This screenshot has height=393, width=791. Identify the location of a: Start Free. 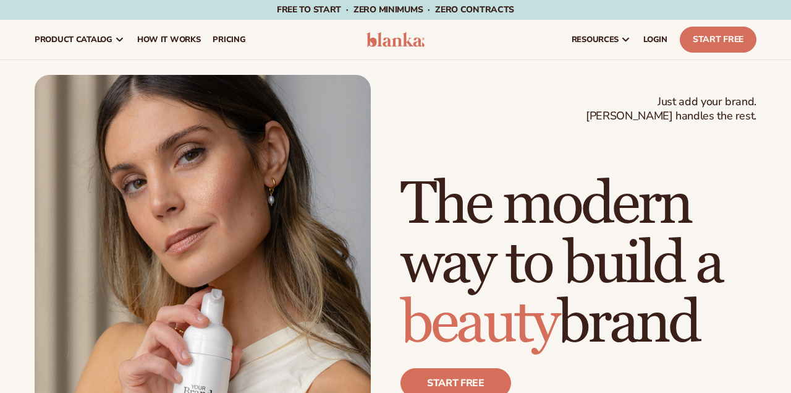
(718, 40).